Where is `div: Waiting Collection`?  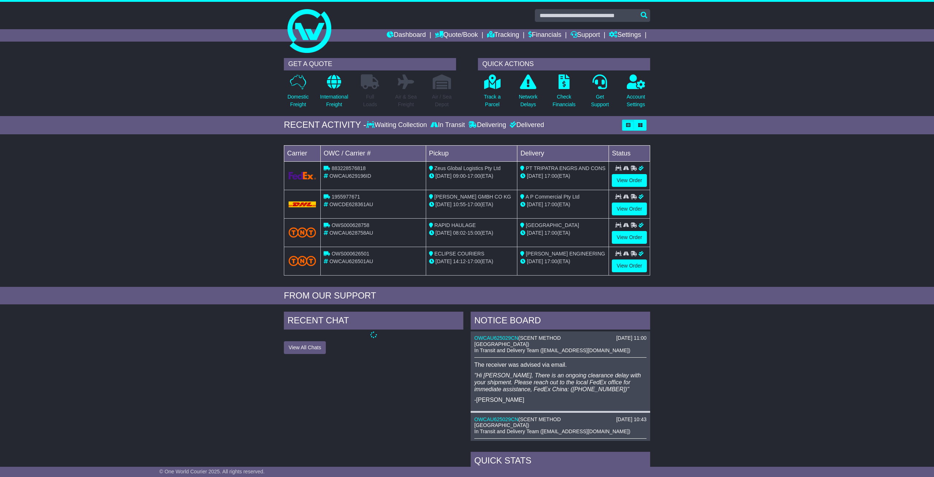
div: Waiting Collection is located at coordinates (398, 125).